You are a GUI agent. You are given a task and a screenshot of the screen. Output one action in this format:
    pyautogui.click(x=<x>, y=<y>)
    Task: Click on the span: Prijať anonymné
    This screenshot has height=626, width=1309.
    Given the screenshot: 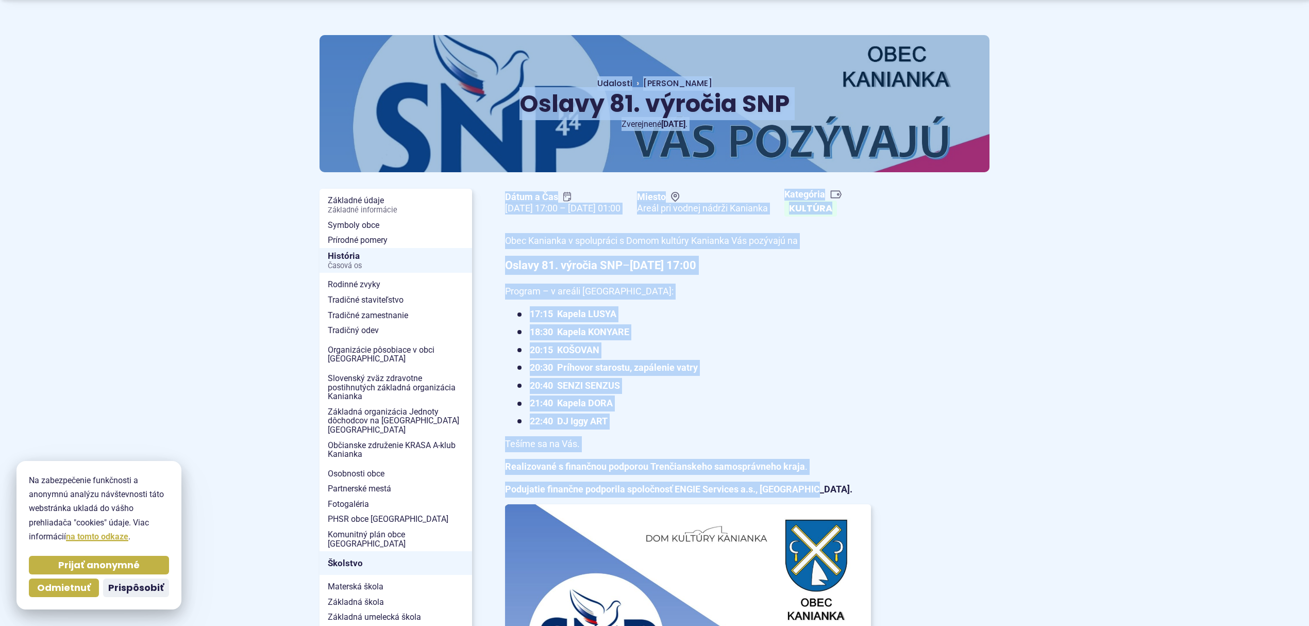 What is the action you would take?
    pyautogui.click(x=99, y=565)
    